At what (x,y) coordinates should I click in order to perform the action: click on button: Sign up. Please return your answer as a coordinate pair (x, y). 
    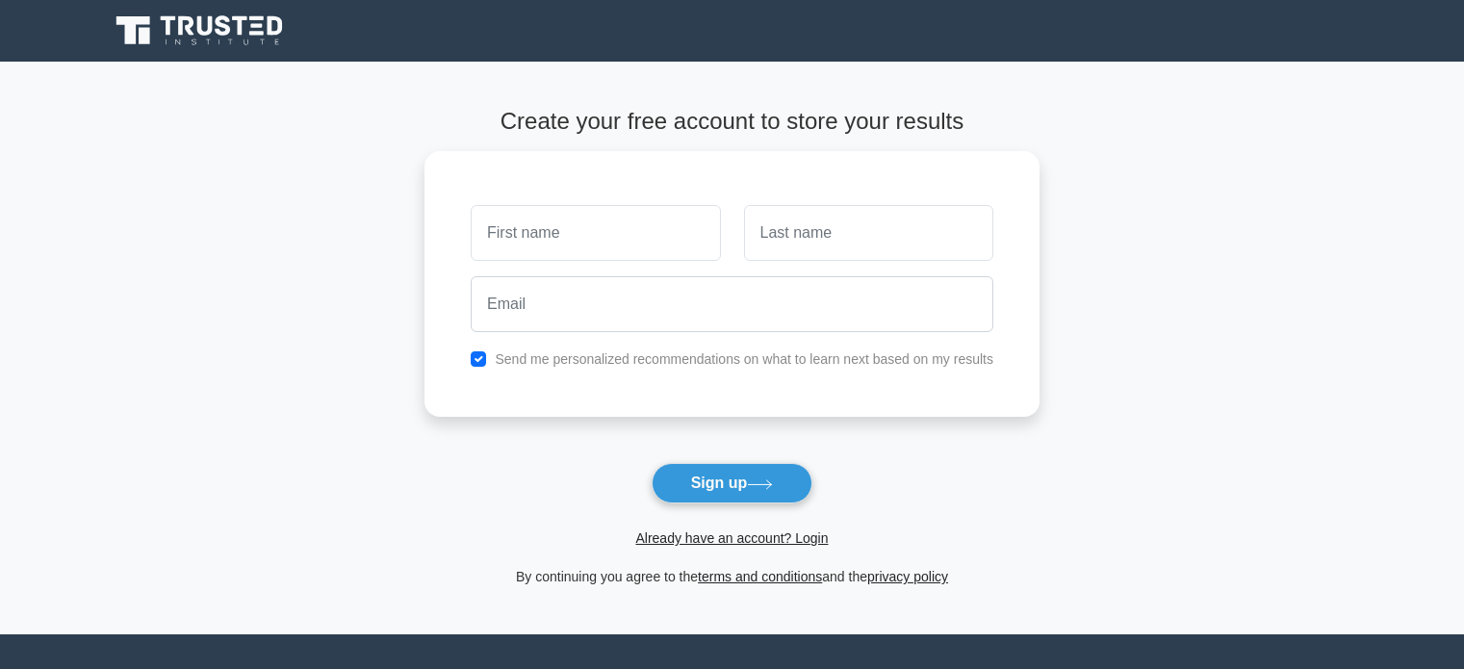
    Looking at the image, I should click on (732, 483).